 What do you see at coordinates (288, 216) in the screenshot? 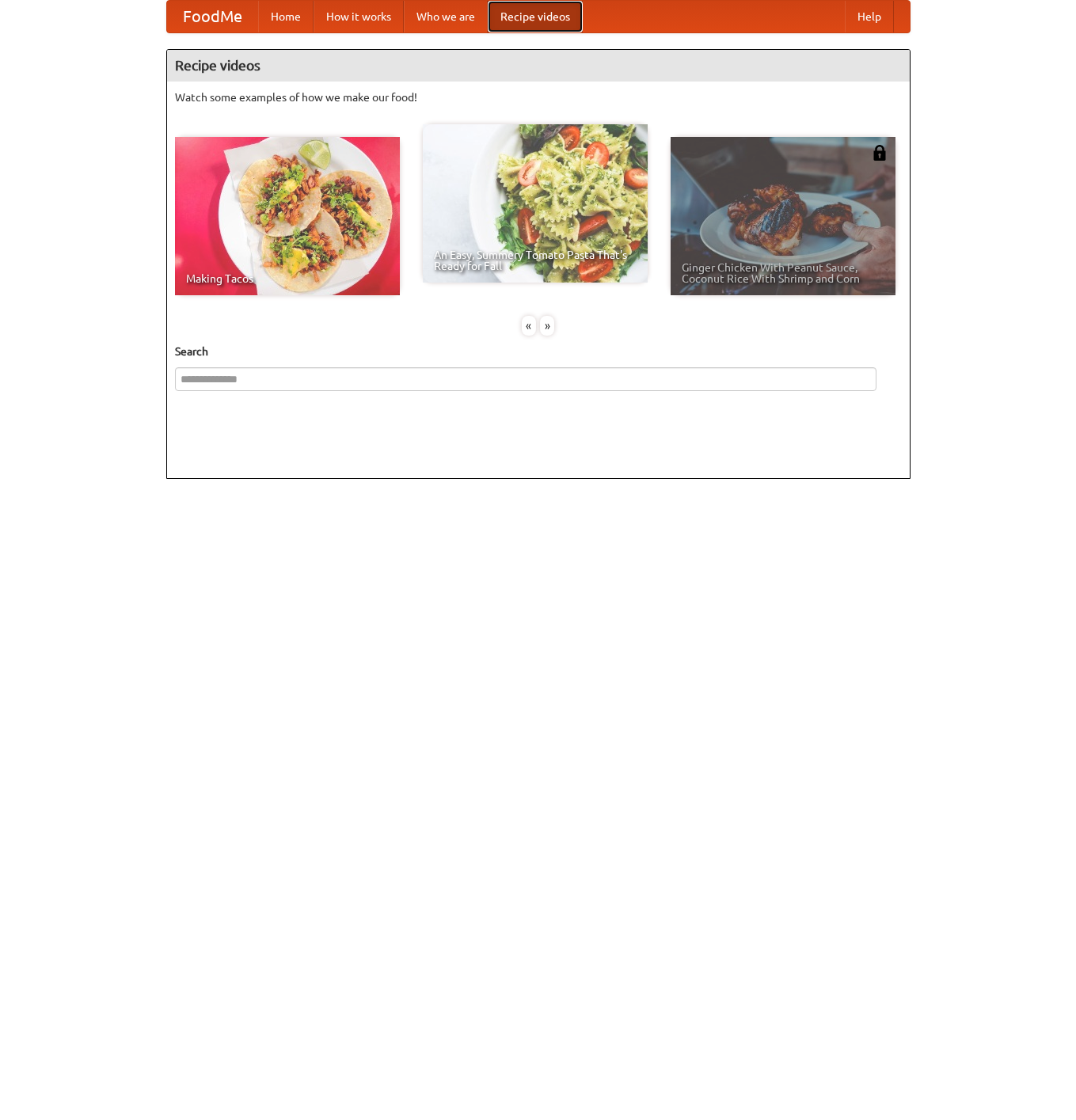
I see `a: Making Tacos` at bounding box center [288, 216].